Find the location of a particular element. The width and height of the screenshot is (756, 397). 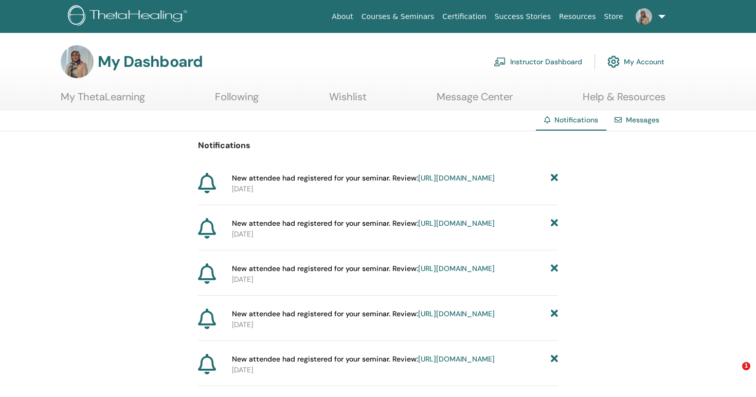

a: Courses & Seminars is located at coordinates (398, 16).